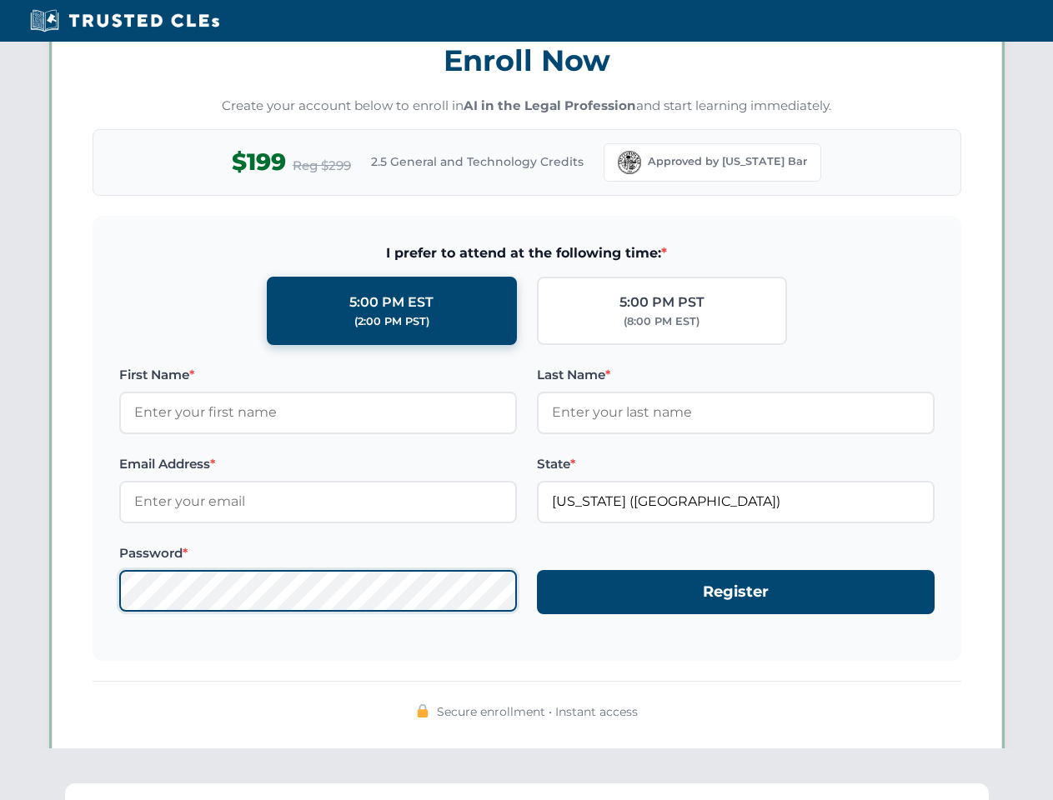 Image resolution: width=1053 pixels, height=800 pixels. What do you see at coordinates (735, 592) in the screenshot?
I see `button: Register` at bounding box center [735, 592].